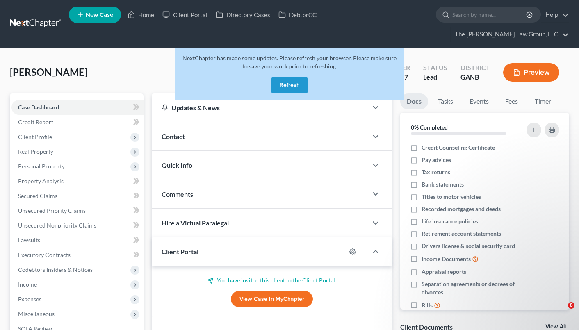 This screenshot has height=330, width=579. I want to click on span: Miscellaneous, so click(36, 314).